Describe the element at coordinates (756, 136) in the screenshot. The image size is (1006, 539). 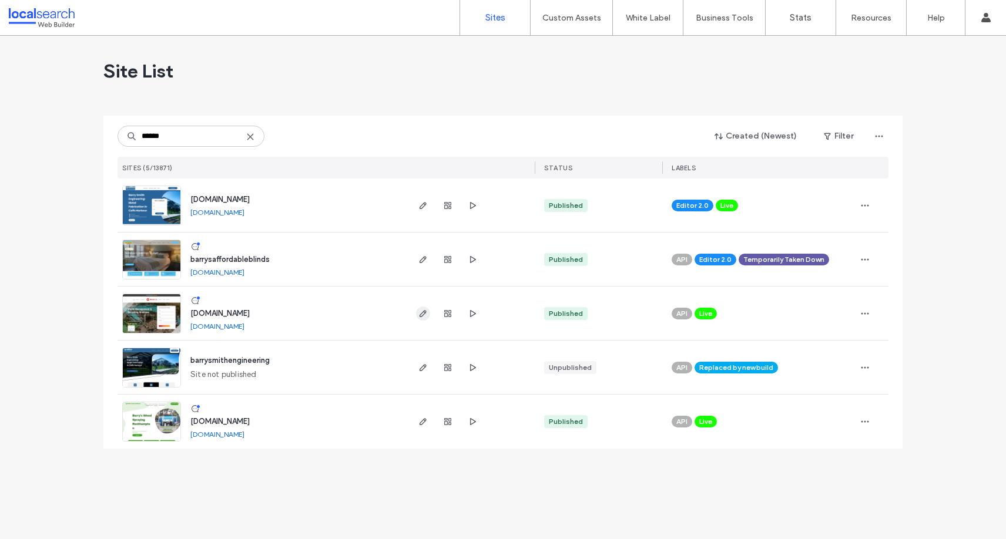
I see `button: Created (Newest)` at that location.